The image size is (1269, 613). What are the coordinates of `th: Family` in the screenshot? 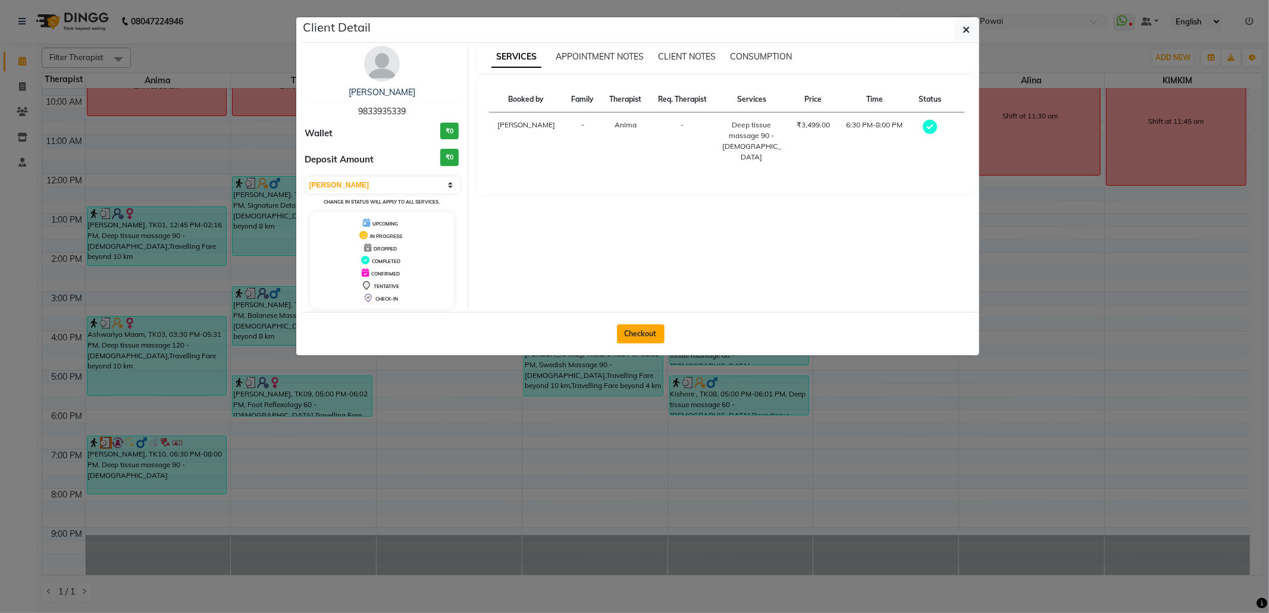 It's located at (582, 99).